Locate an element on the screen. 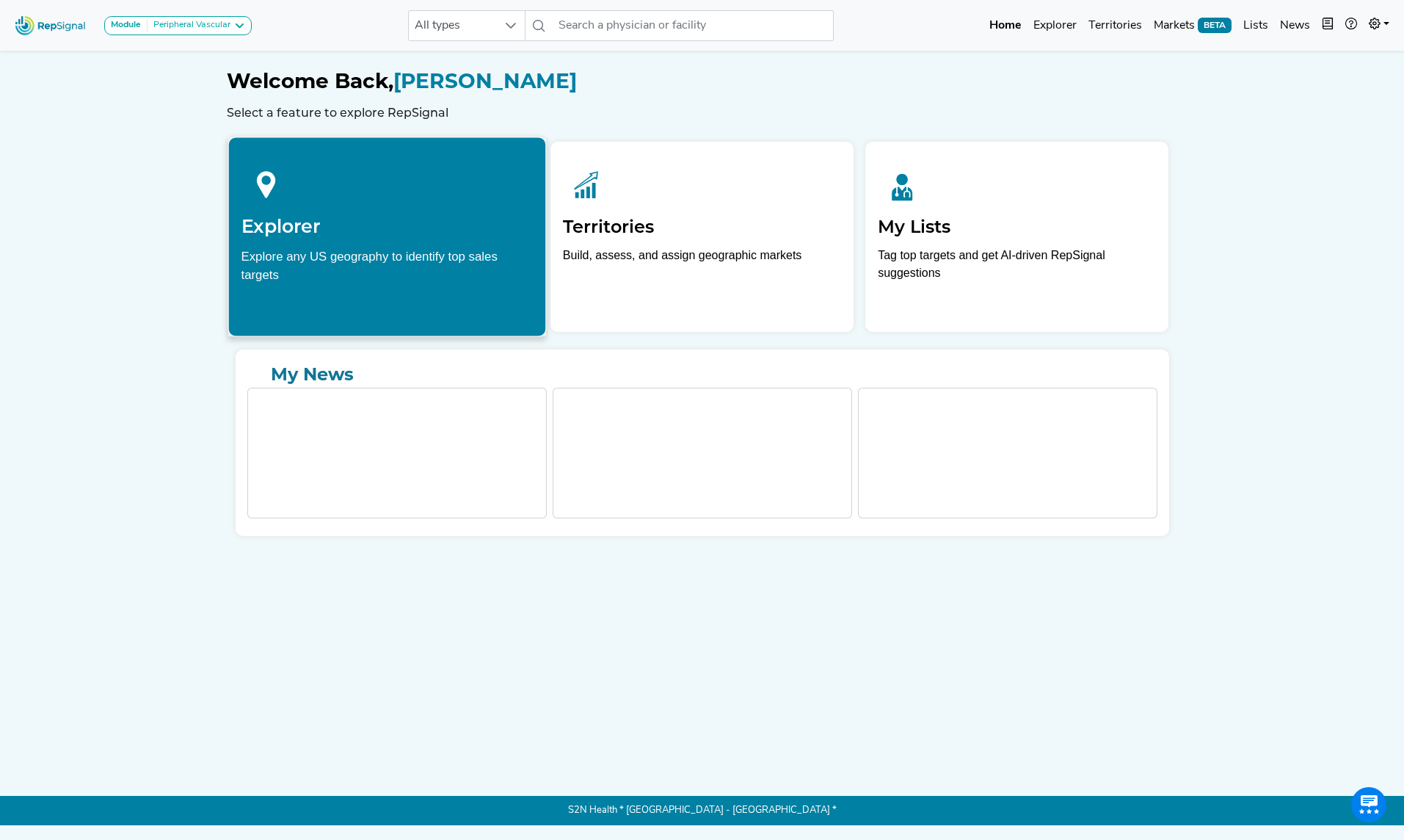  strong: Module is located at coordinates (126, 25).